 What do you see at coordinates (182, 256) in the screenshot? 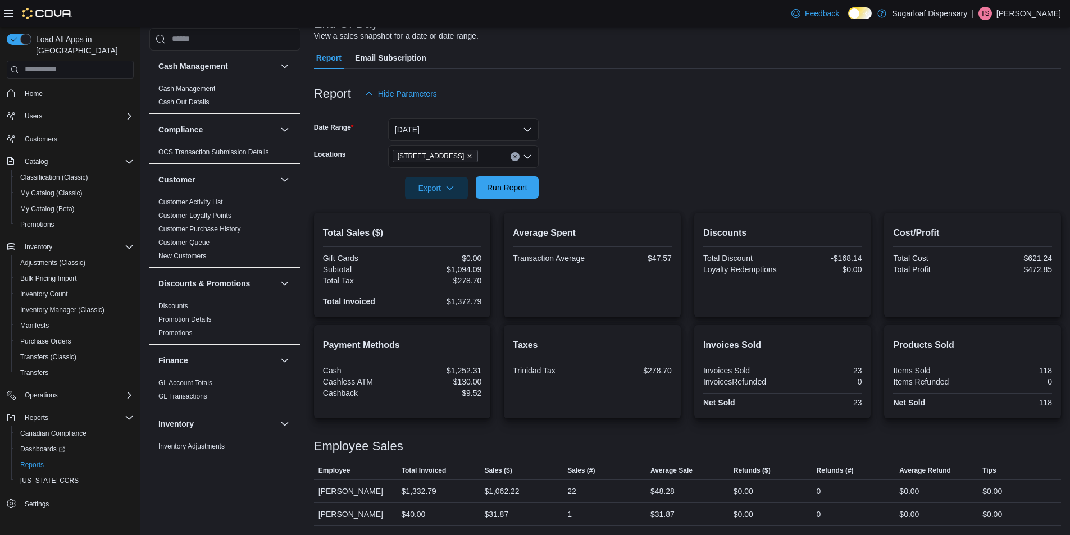
I see `a: New Customers` at bounding box center [182, 256].